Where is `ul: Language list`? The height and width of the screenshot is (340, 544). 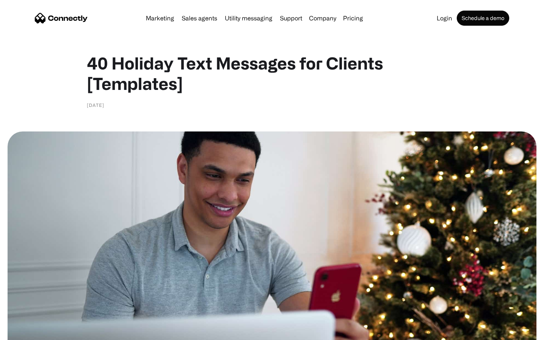 ul: Language list is located at coordinates (30, 332).